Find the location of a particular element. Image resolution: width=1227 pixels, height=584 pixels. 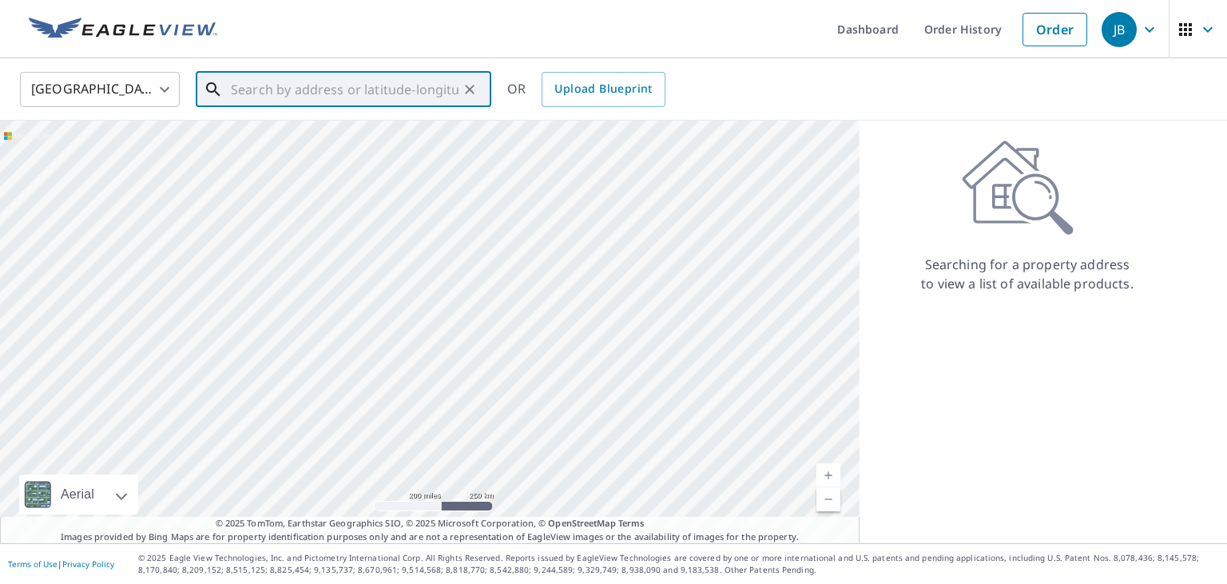

a: Upload Blueprint is located at coordinates (603, 89).